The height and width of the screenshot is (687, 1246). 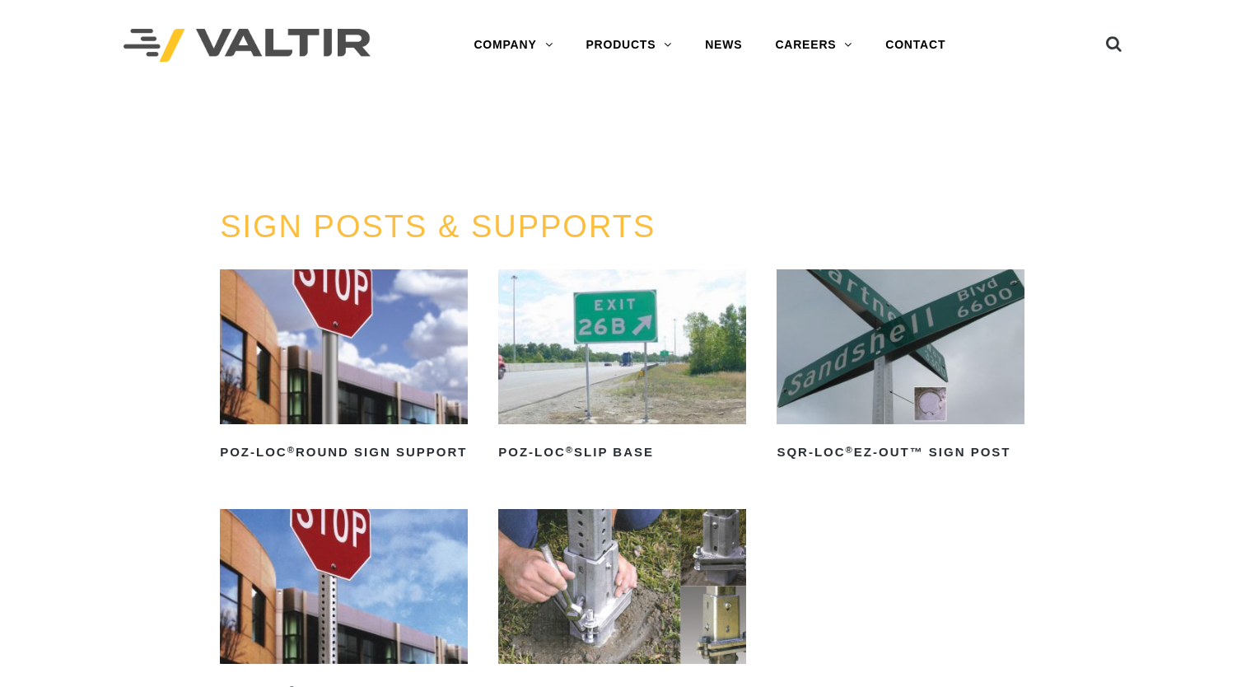 I want to click on a: POZ-LOC®Slip Base, so click(x=622, y=367).